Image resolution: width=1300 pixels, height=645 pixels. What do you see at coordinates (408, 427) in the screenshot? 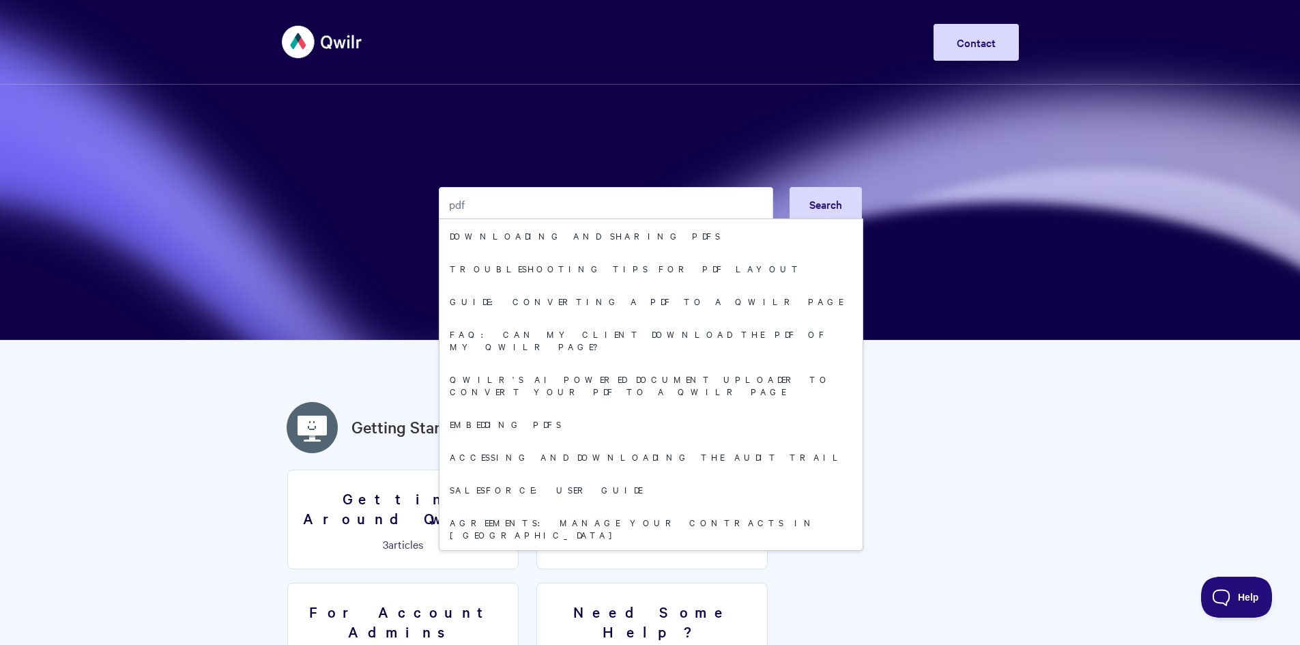
I see `a: Getting Started` at bounding box center [408, 427].